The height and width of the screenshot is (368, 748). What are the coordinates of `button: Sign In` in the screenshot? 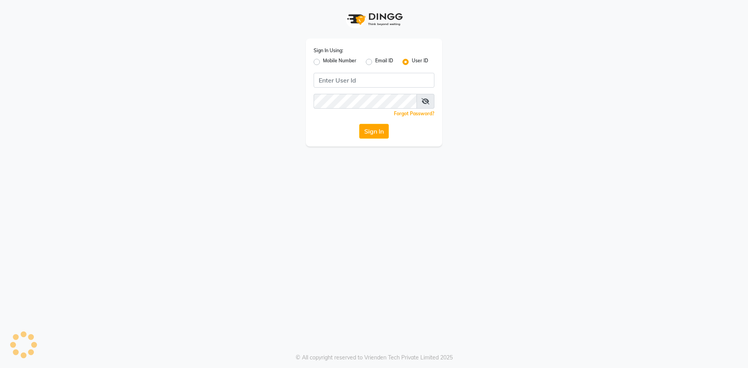 It's located at (374, 131).